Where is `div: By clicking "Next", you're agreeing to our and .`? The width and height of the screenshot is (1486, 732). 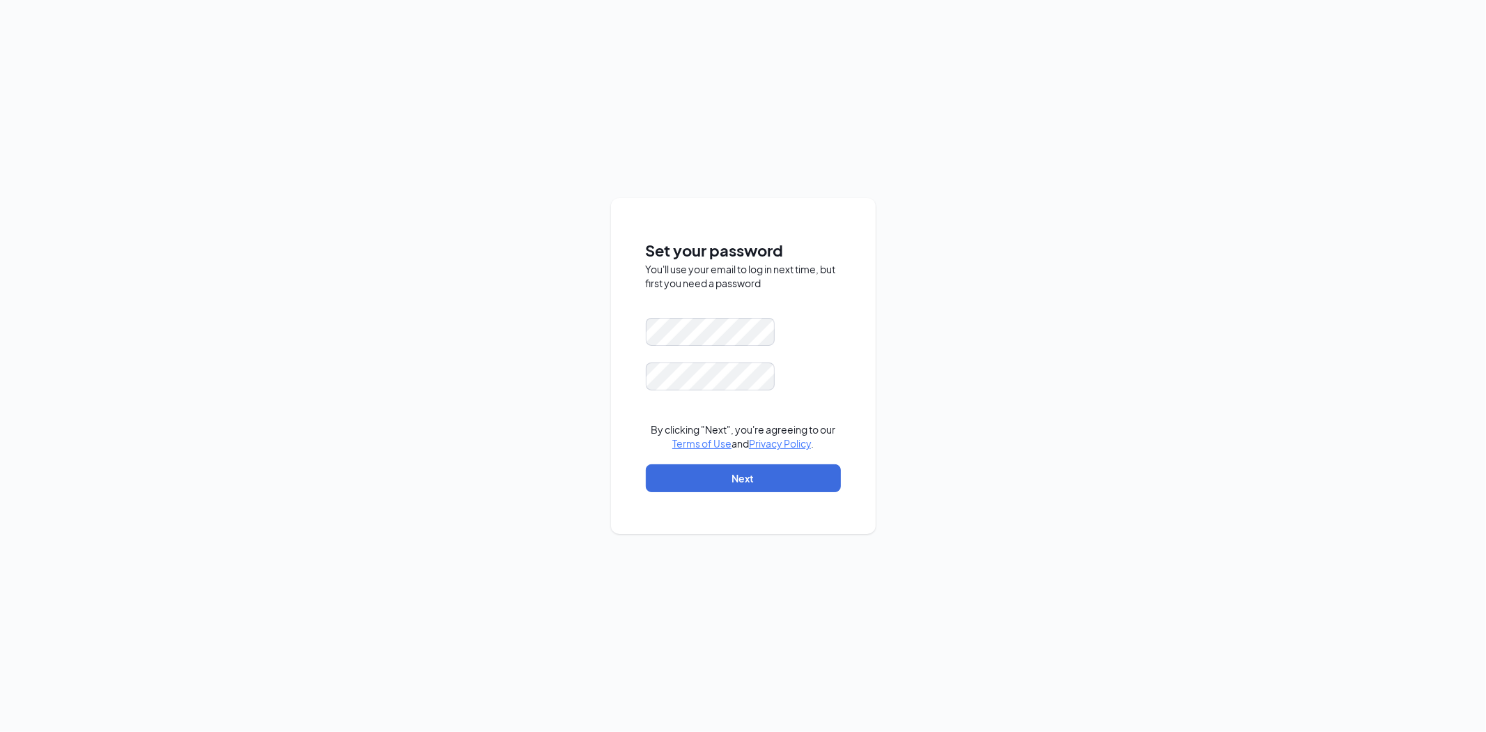 div: By clicking "Next", you're agreeing to our and . is located at coordinates (744, 436).